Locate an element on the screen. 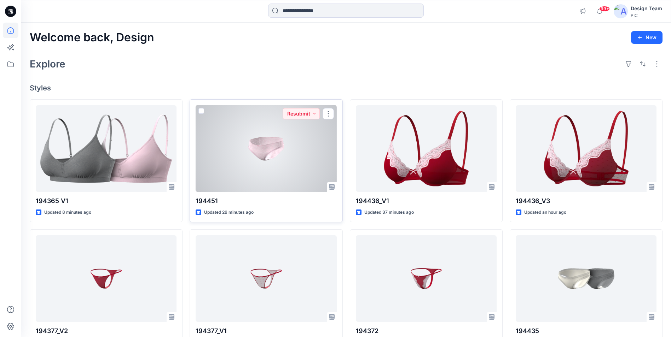  a: 194365 V1 is located at coordinates (106, 148).